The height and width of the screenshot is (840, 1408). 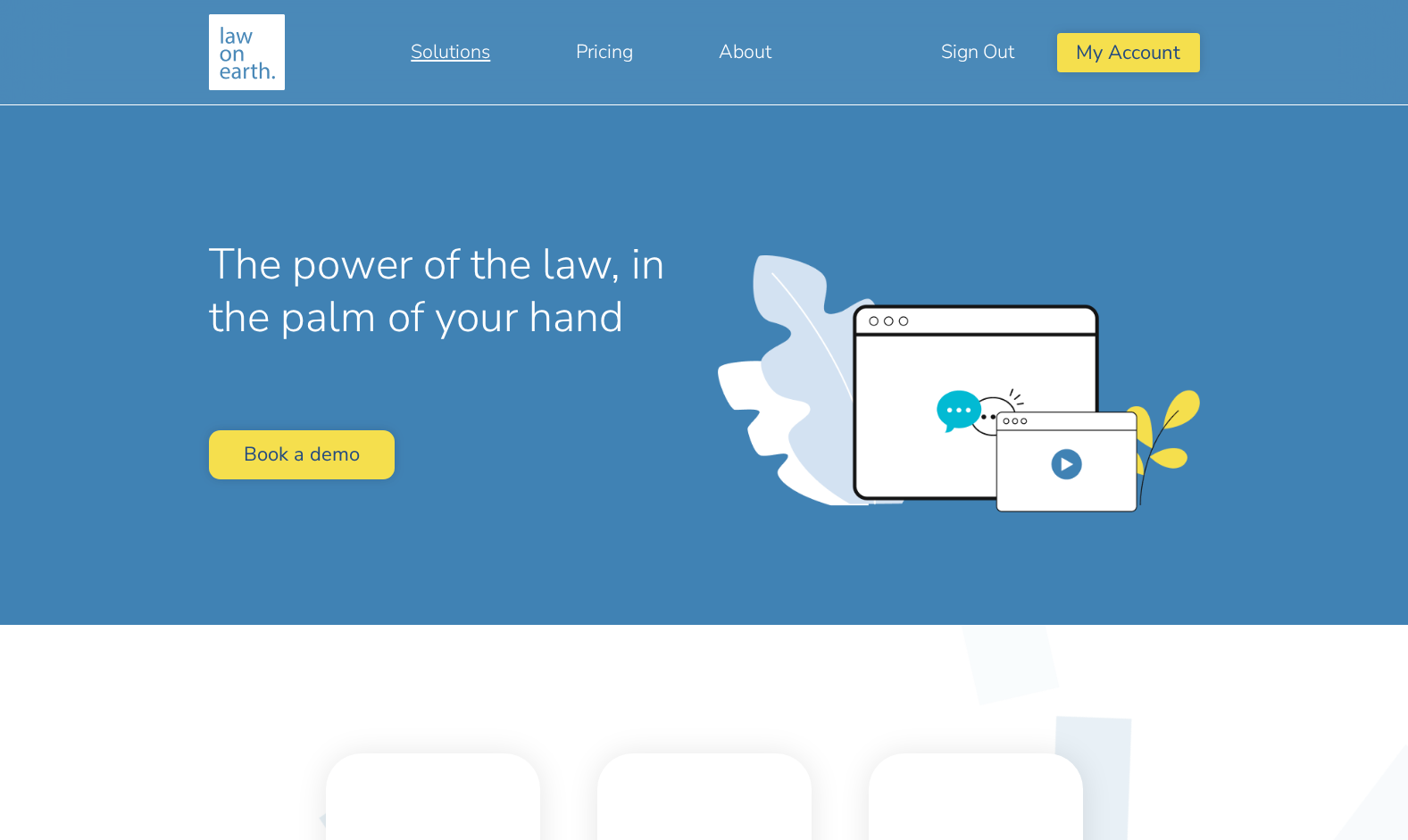 I want to click on button: My Account, so click(x=1127, y=52).